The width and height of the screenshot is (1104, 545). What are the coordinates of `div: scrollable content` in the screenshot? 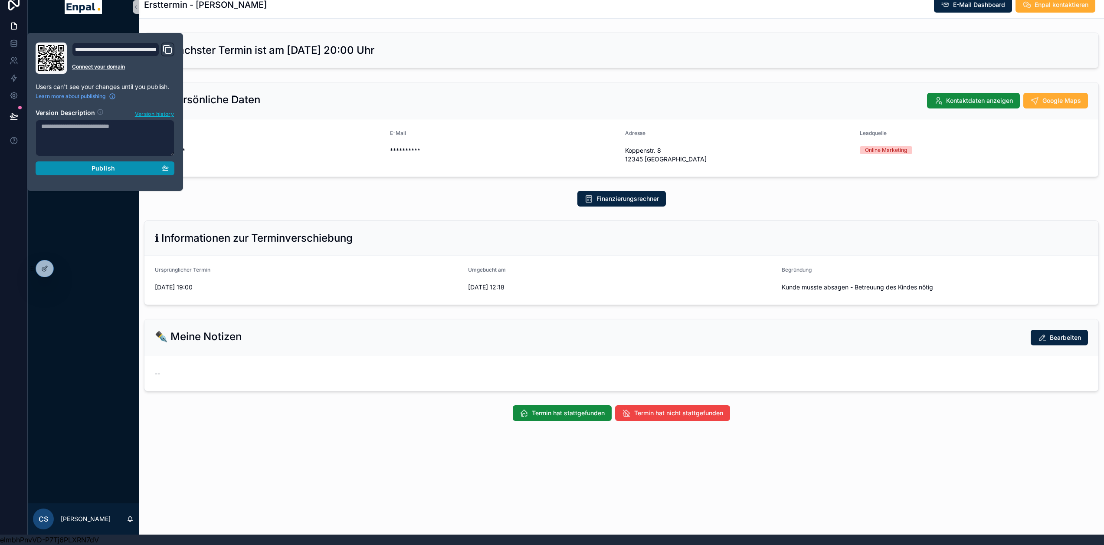 It's located at (83, 84).